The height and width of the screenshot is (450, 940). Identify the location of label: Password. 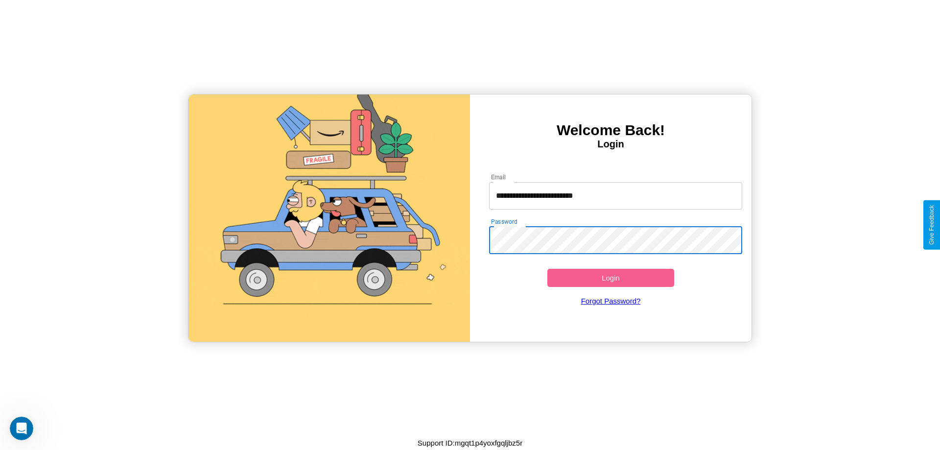
(504, 221).